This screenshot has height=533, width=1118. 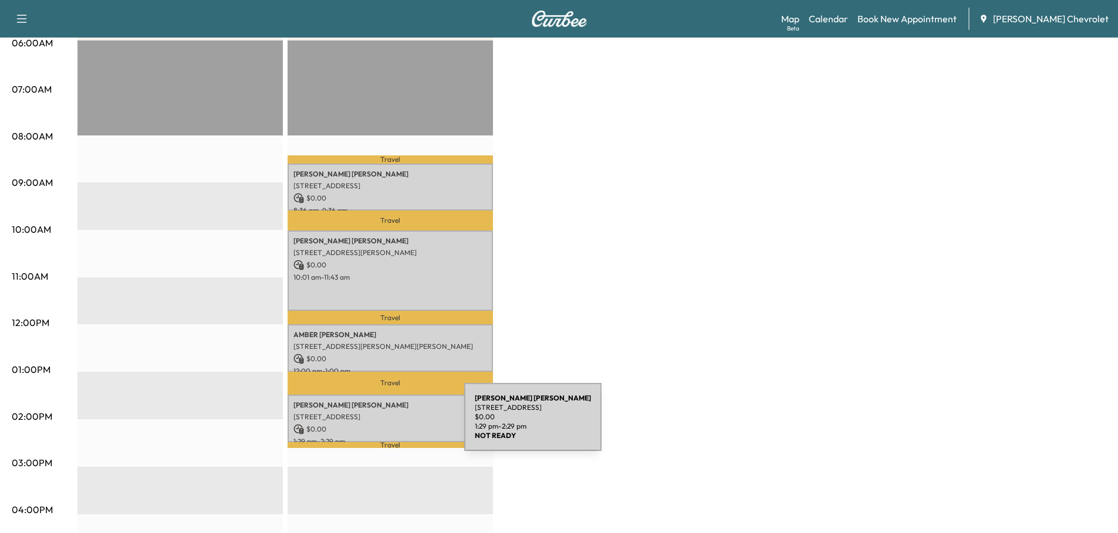 What do you see at coordinates (907, 19) in the screenshot?
I see `a: Book New Appointment` at bounding box center [907, 19].